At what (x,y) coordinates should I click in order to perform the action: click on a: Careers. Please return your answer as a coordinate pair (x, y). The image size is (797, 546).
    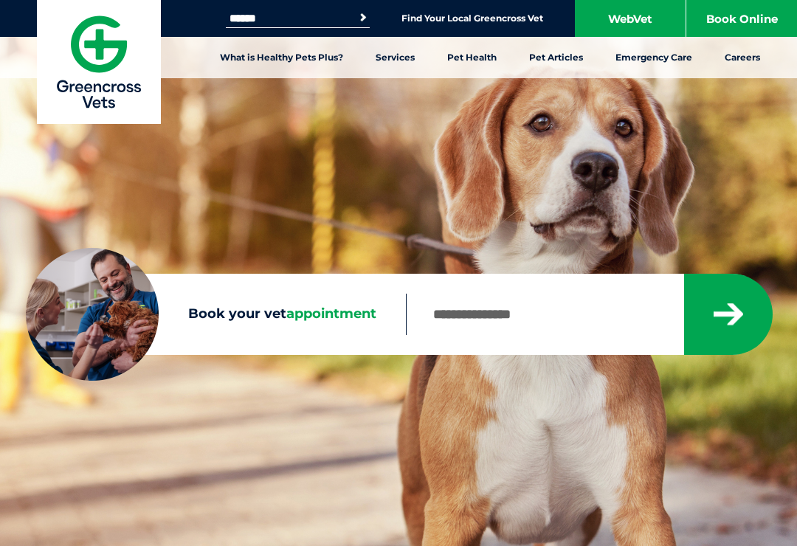
    Looking at the image, I should click on (743, 58).